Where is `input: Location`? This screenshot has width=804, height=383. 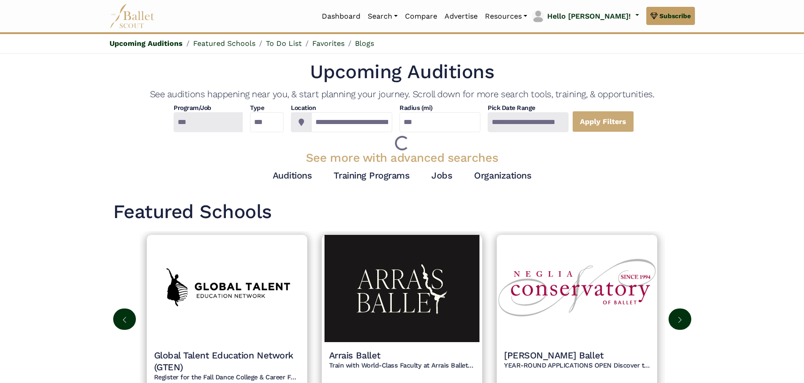 input: Location is located at coordinates (352, 122).